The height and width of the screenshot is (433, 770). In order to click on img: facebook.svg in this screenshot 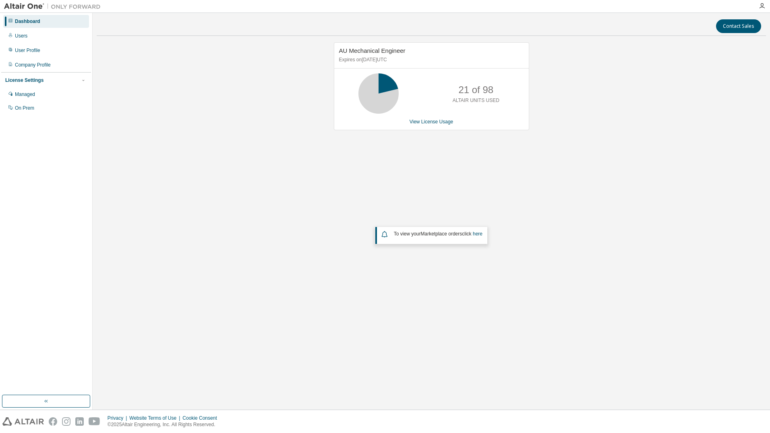, I will do `click(53, 421)`.